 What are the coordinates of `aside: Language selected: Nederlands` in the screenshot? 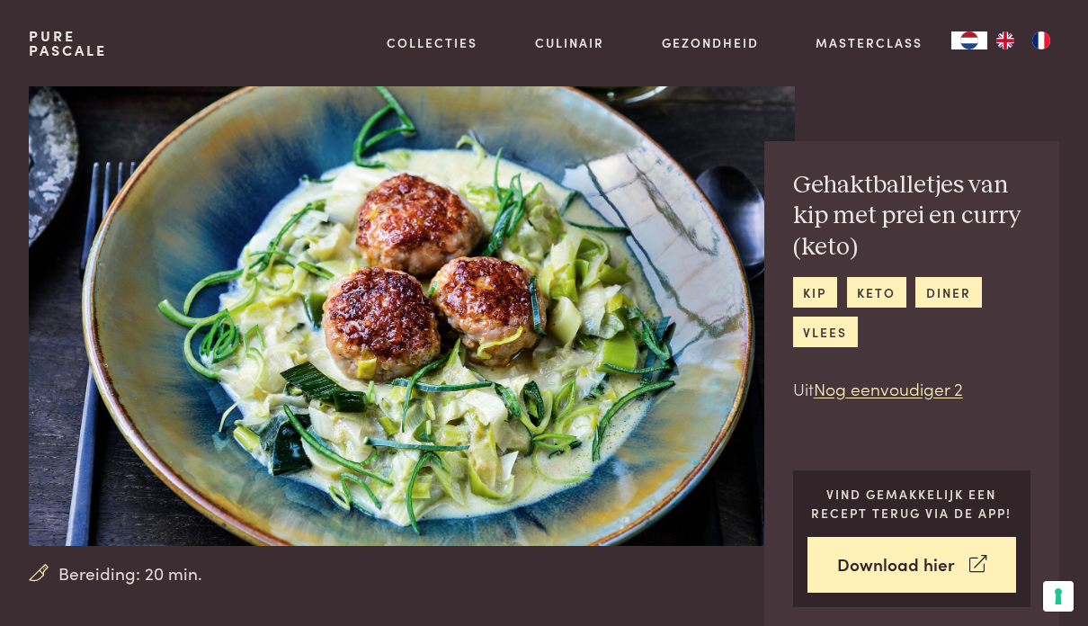 It's located at (1005, 40).